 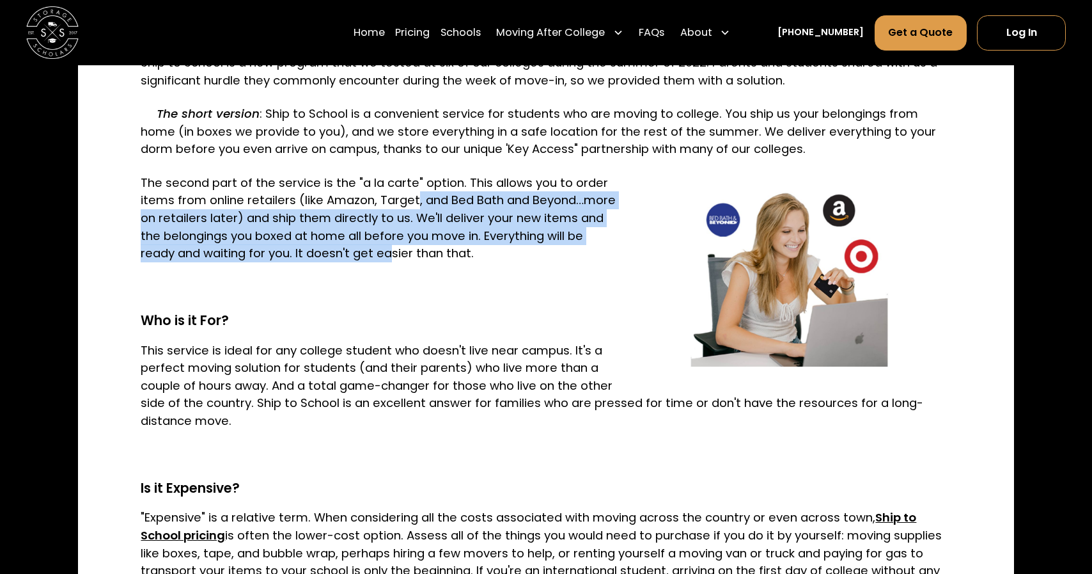 What do you see at coordinates (546, 131) in the screenshot?
I see `p: : Ship to School is a convenient service for students who are moving to college. You ship us your...` at bounding box center [546, 131].